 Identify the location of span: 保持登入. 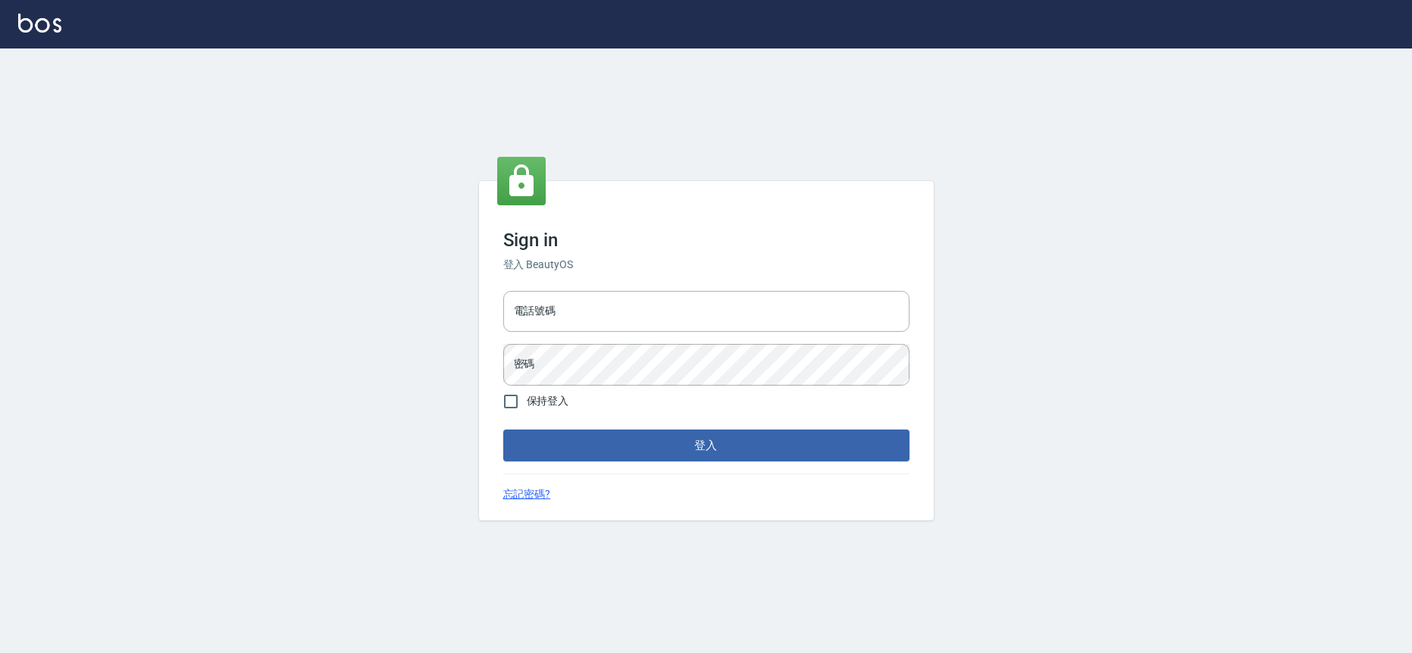
(548, 401).